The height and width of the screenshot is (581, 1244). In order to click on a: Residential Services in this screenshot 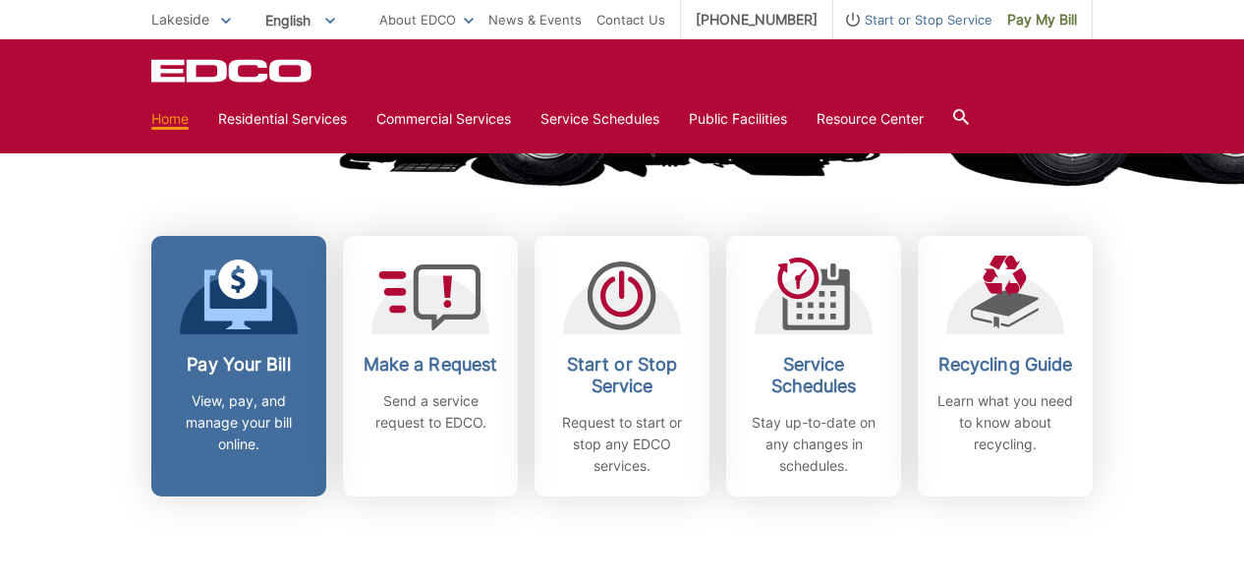, I will do `click(282, 119)`.